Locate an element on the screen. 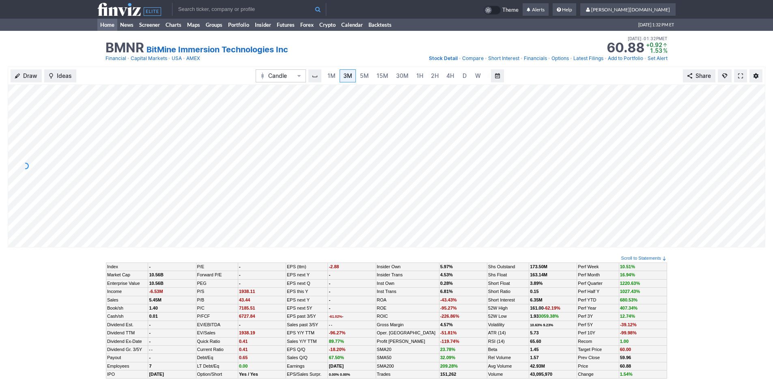 Image resolution: width=773 pixels, height=379 pixels. a: Screener is located at coordinates (149, 25).